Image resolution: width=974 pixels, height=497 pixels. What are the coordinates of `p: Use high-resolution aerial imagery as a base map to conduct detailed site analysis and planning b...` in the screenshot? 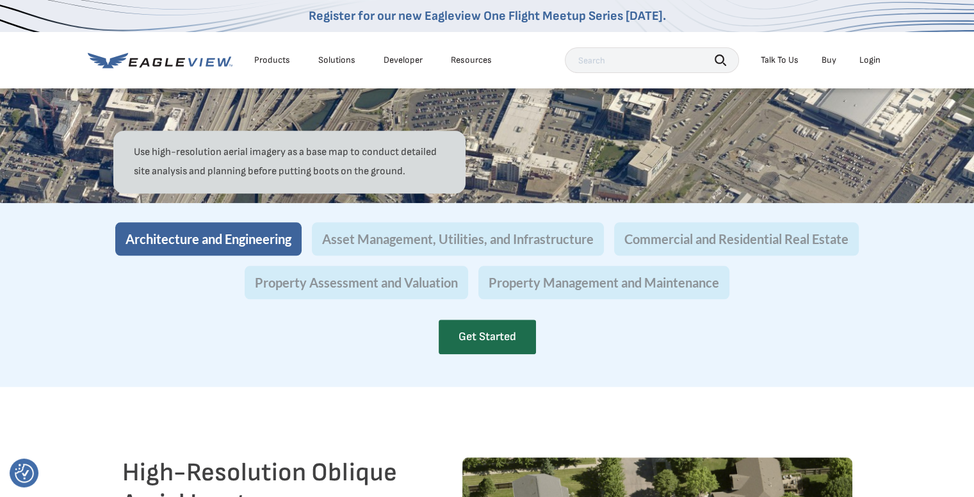 It's located at (289, 162).